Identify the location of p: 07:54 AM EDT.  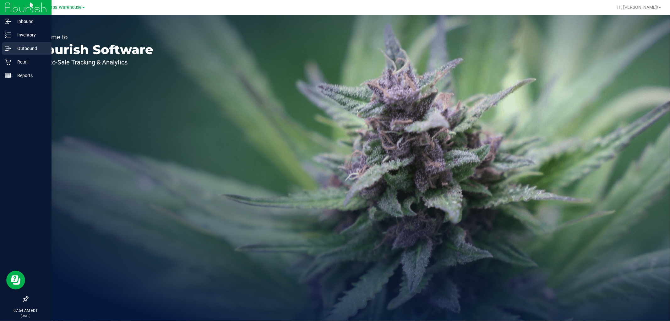
(26, 310).